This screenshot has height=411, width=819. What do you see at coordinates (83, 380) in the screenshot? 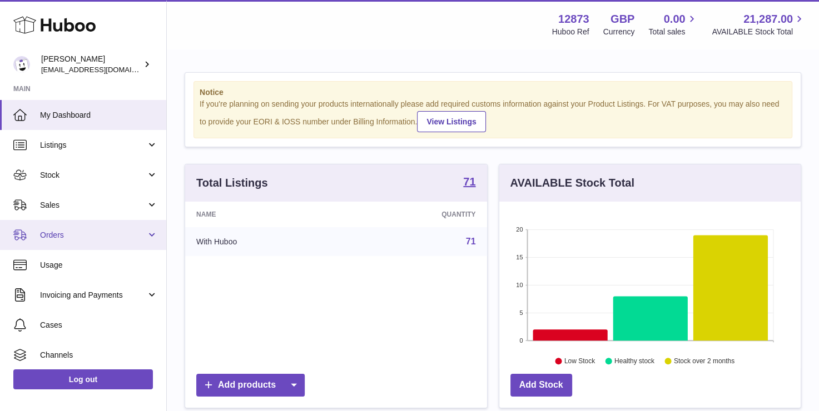
I see `a: Log out` at bounding box center [83, 380].